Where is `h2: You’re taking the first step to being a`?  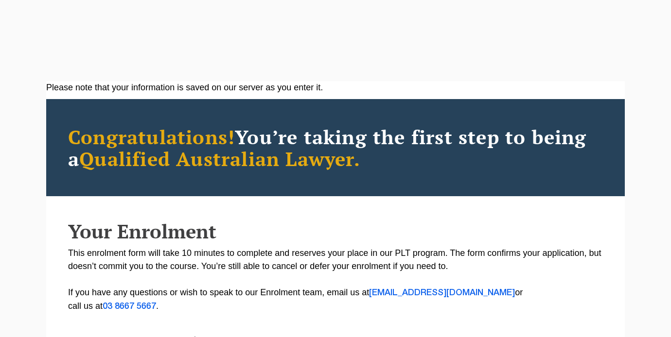 h2: You’re taking the first step to being a is located at coordinates (336, 148).